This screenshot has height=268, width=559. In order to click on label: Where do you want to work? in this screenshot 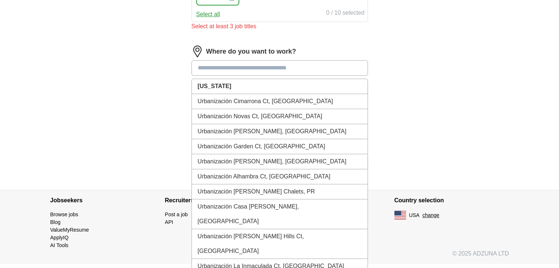, I will do `click(251, 51)`.